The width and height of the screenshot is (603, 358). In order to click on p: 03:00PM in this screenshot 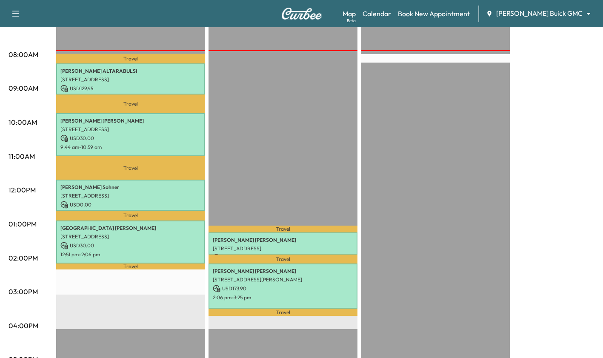, I will do `click(23, 291)`.